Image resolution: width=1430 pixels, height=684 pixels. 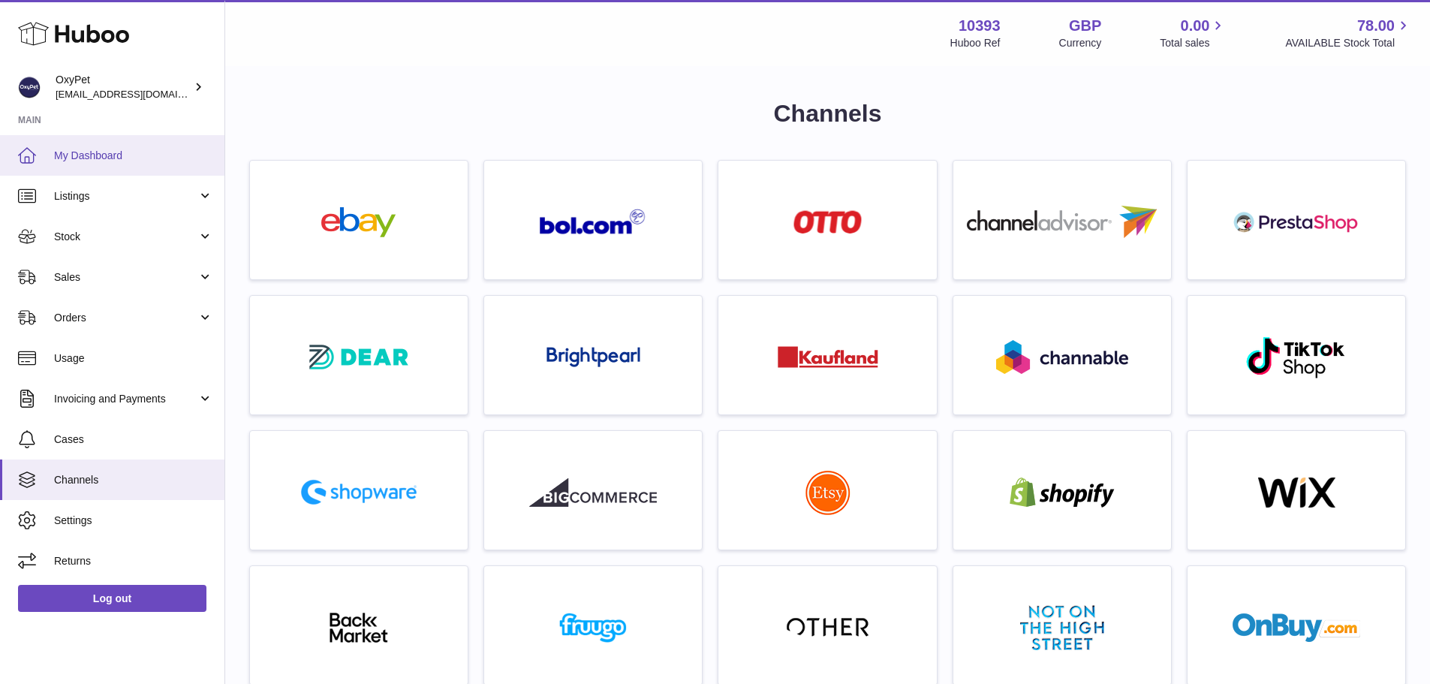 What do you see at coordinates (359, 490) in the screenshot?
I see `a: roseta-shopware` at bounding box center [359, 490].